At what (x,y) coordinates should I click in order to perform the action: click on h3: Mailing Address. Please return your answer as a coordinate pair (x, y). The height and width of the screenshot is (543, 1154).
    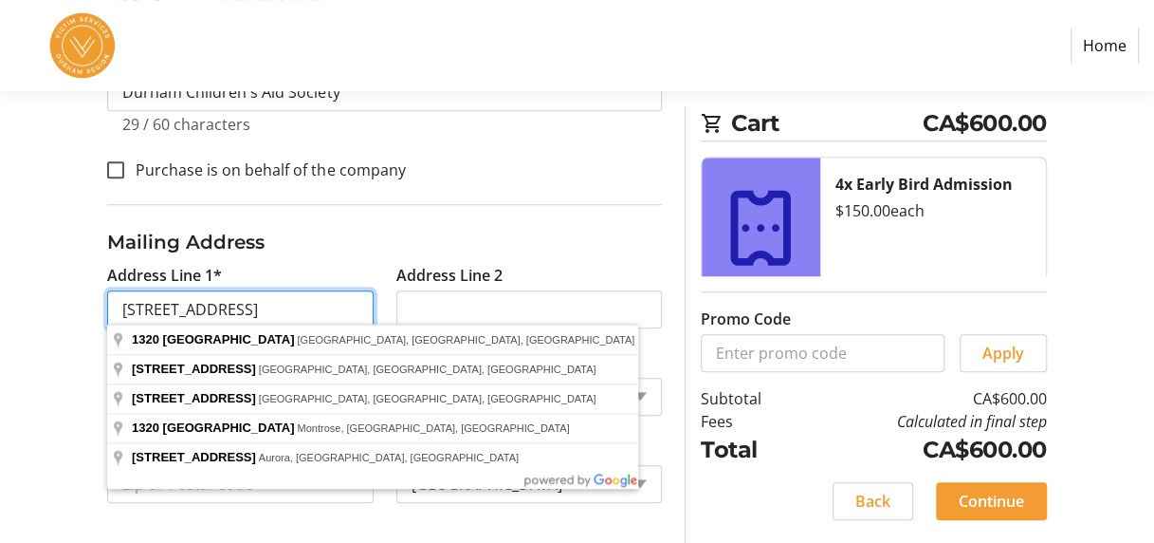
    Looking at the image, I should click on (384, 242).